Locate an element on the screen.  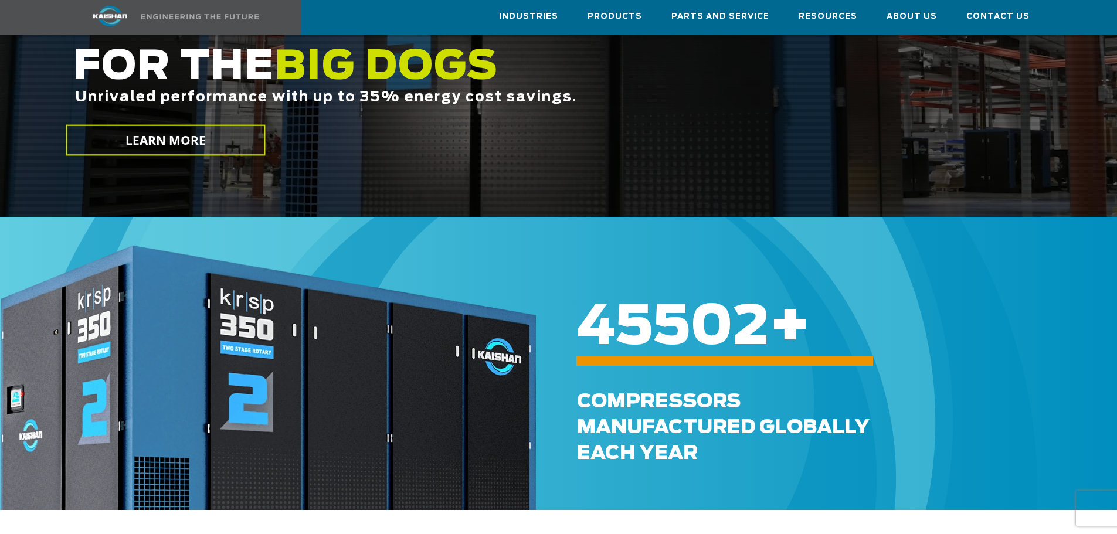
span: Resources is located at coordinates (828, 16).